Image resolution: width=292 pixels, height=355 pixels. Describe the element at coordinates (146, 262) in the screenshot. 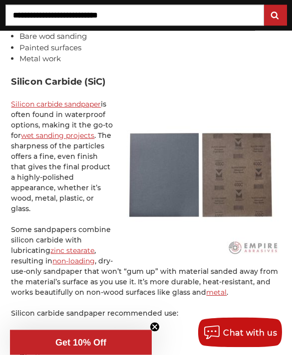

I see `p: Some sandpapers combine silicon carbide with lubricating , resulting in , dry-use-only sandpaper ...` at that location.